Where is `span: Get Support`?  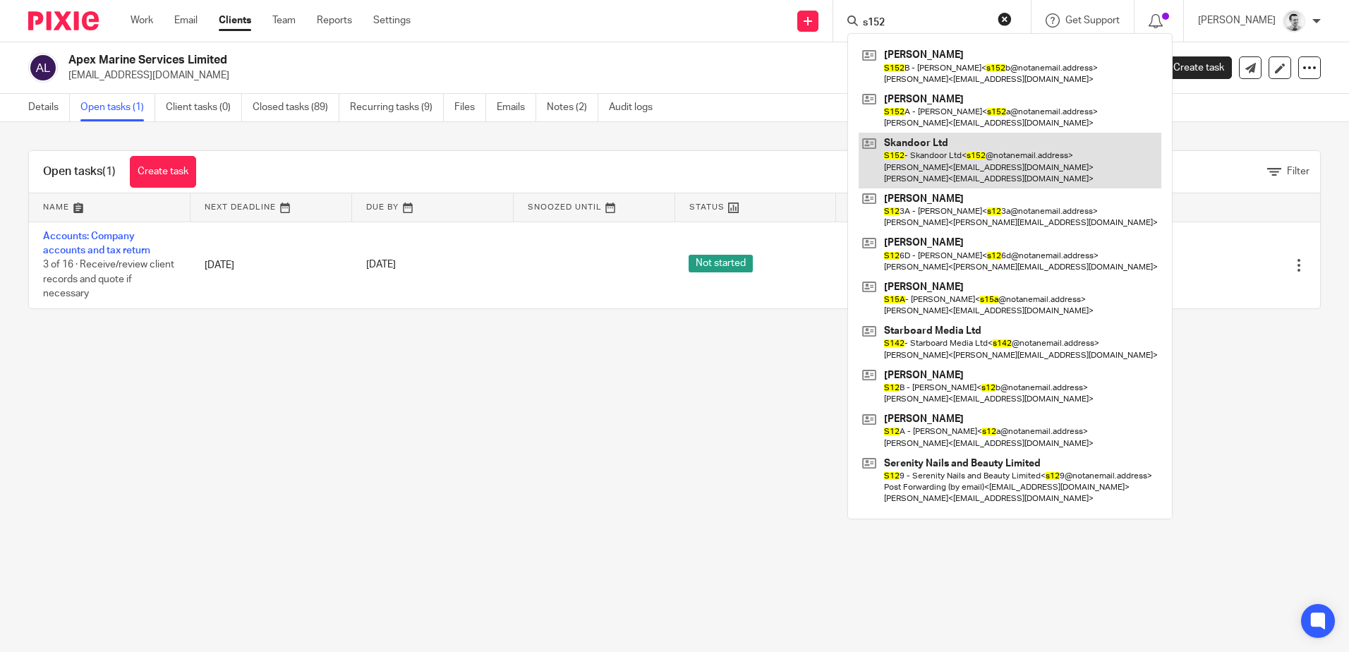 span: Get Support is located at coordinates (1092, 20).